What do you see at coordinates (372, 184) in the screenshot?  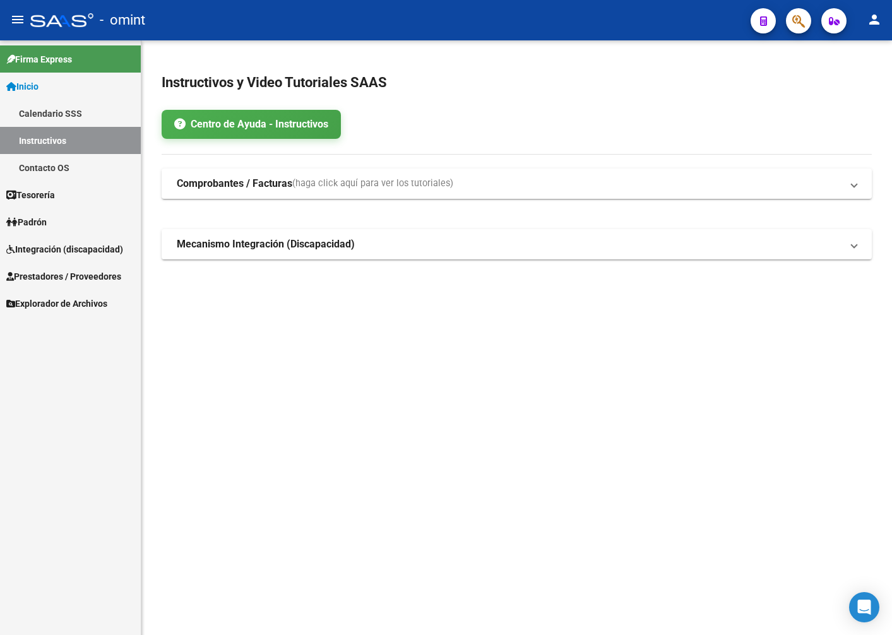 I see `span: (haga click aquí para ver los tutoriales)` at bounding box center [372, 184].